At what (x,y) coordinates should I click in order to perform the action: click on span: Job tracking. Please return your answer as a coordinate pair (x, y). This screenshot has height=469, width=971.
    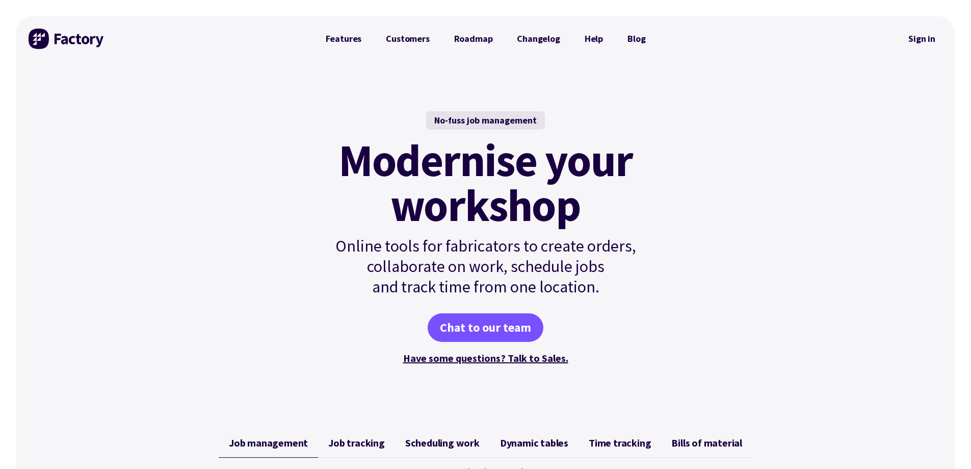
    Looking at the image, I should click on (356, 443).